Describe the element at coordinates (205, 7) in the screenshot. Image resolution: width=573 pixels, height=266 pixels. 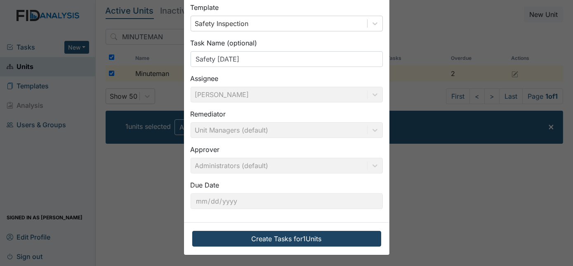
I see `label: Template` at that location.